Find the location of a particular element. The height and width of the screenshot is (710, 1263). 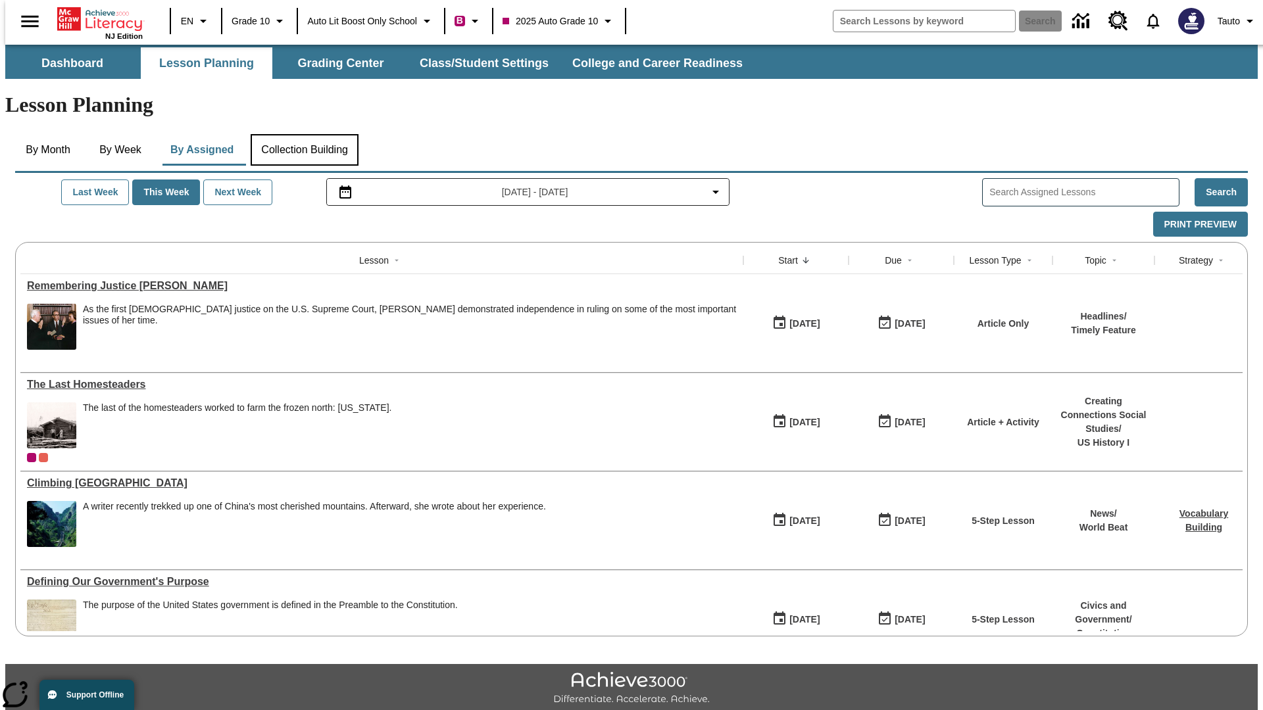

span: The last of the homesteaders worked to farm the frozen north: Alaska. is located at coordinates (237, 426).